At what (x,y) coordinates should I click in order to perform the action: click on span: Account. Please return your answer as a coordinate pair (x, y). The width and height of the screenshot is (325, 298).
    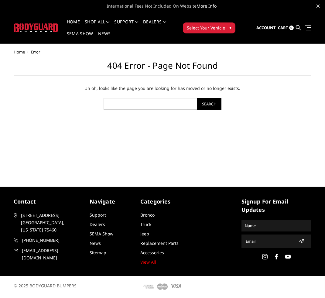
    Looking at the image, I should click on (266, 28).